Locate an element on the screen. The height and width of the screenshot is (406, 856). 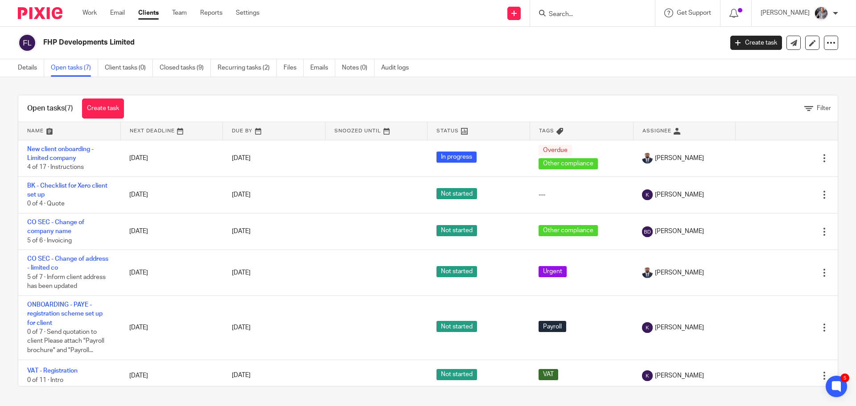
a: Notes (0) is located at coordinates (358, 68).